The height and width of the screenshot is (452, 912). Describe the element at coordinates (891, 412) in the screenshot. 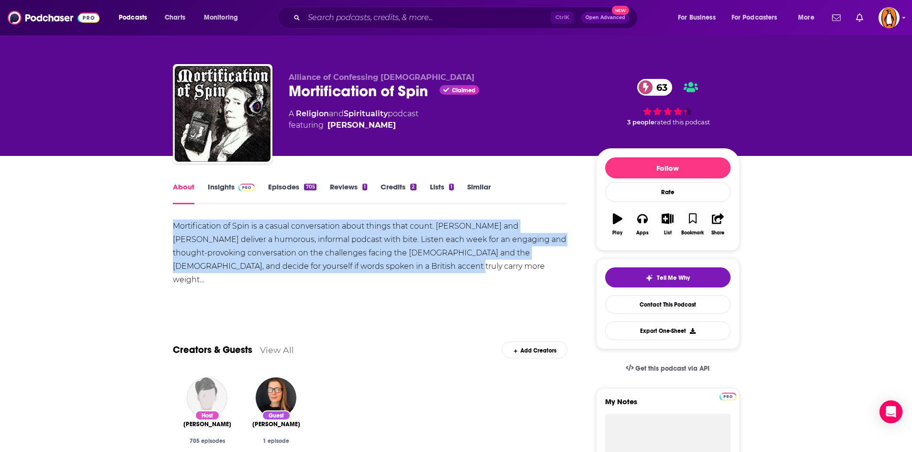

I see `div: Open Intercom Messenger` at that location.